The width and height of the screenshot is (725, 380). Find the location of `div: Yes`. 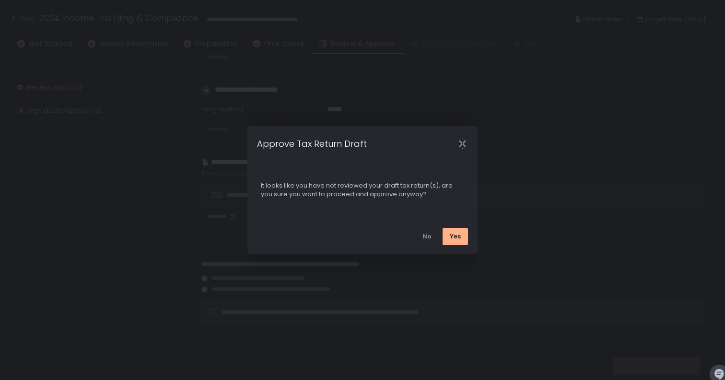

div: Yes is located at coordinates (455, 236).